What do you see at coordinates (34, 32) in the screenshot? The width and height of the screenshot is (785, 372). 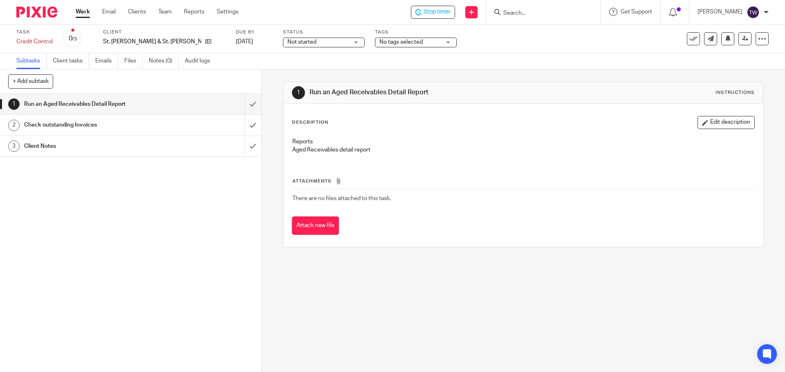 I see `label: Task` at bounding box center [34, 32].